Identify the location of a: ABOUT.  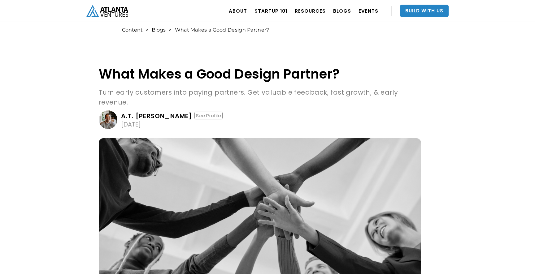
(238, 11).